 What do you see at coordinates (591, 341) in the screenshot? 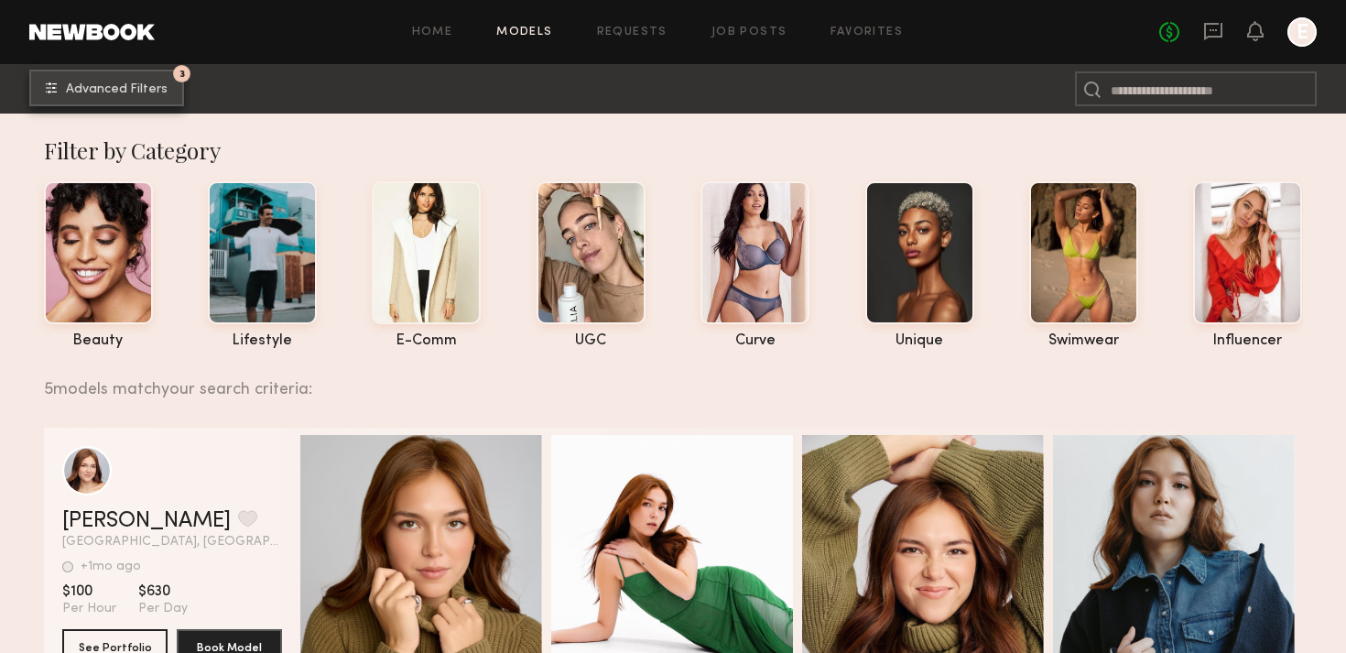
I see `div: UGC` at bounding box center [591, 341].